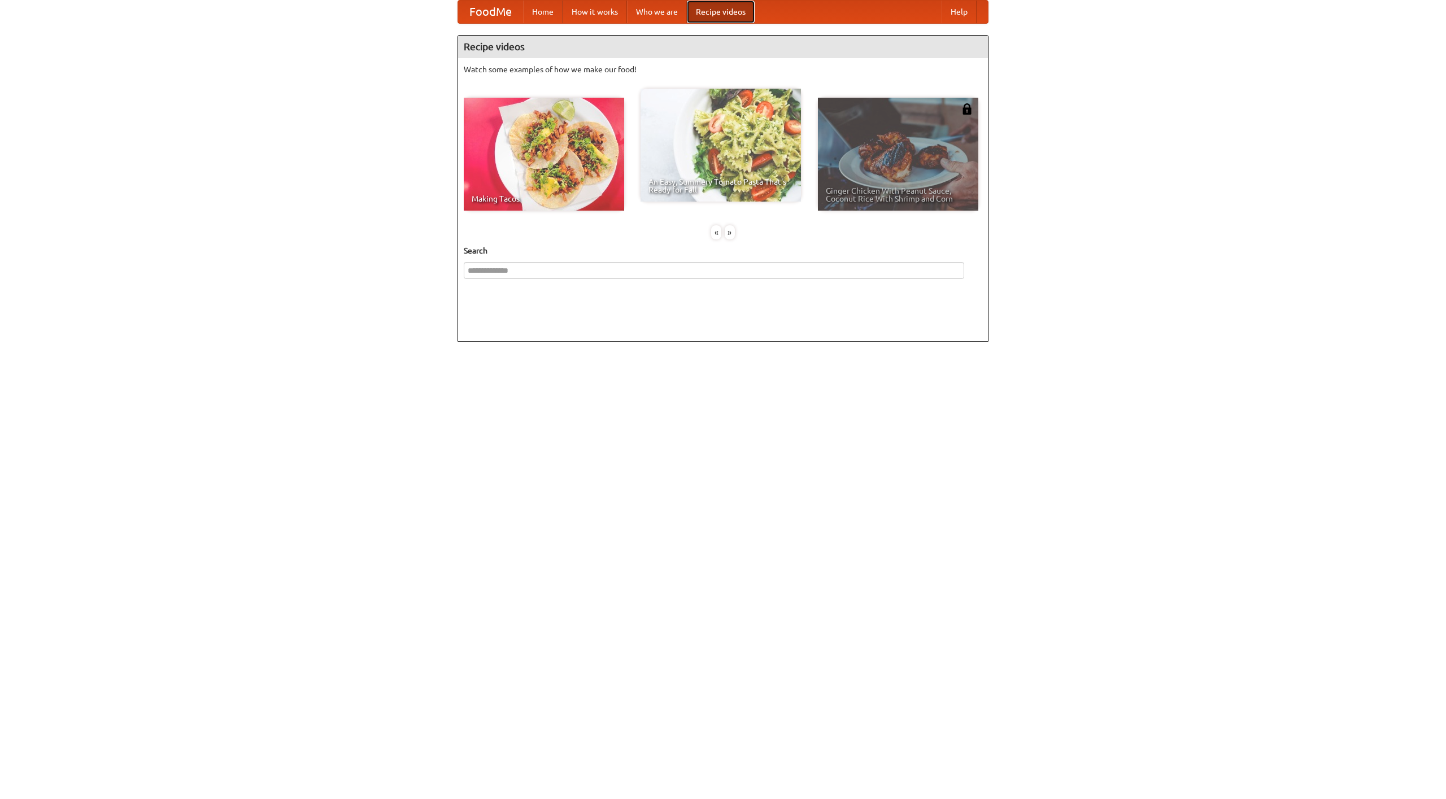 Image resolution: width=1446 pixels, height=799 pixels. What do you see at coordinates (721, 12) in the screenshot?
I see `a: Recipe videos` at bounding box center [721, 12].